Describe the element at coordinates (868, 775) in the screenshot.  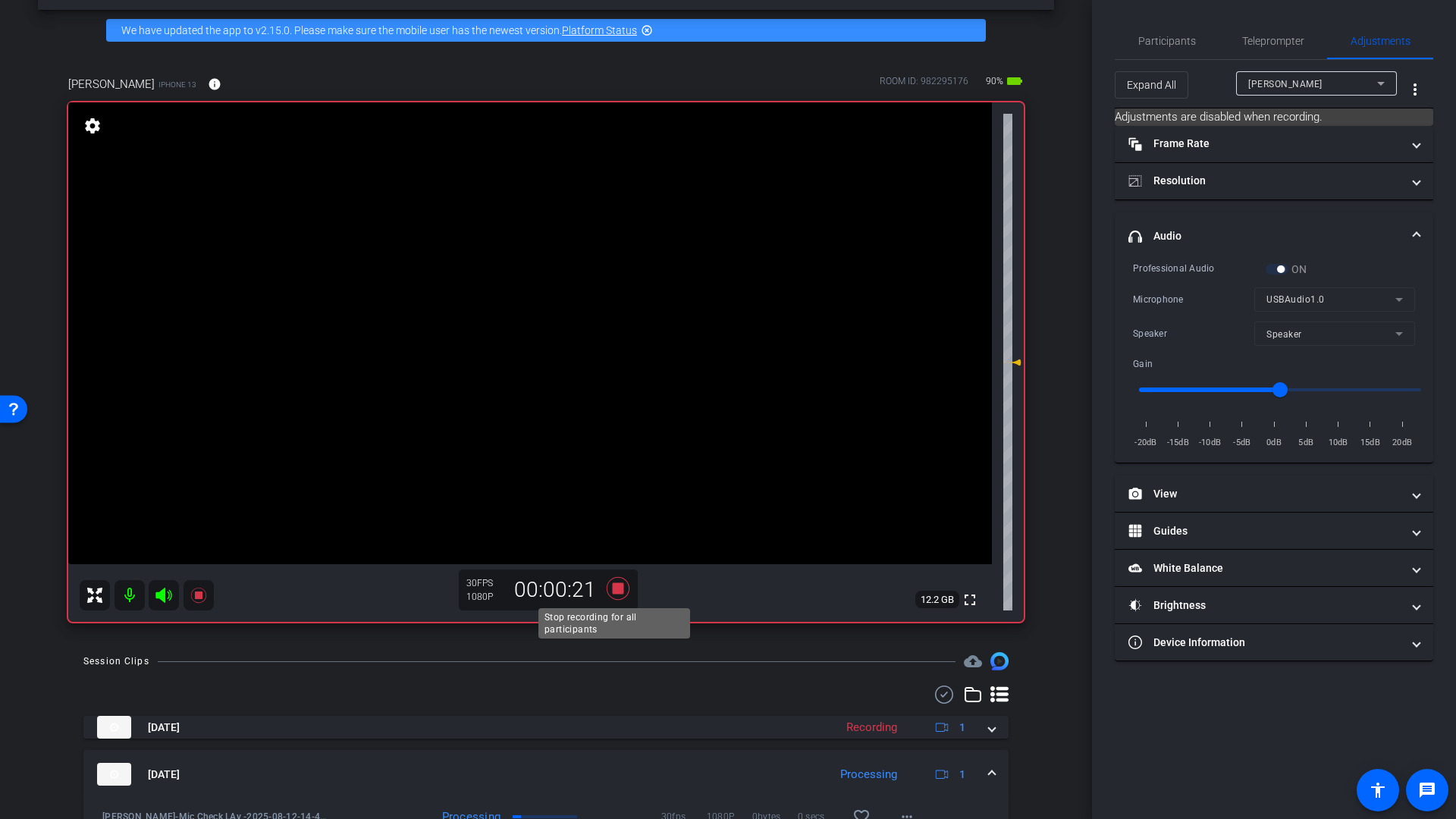
I see `div: Processing` at that location.